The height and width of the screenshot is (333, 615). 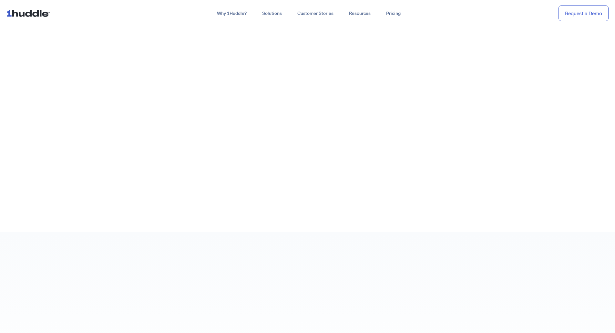 What do you see at coordinates (393, 14) in the screenshot?
I see `a: Pricing` at bounding box center [393, 14].